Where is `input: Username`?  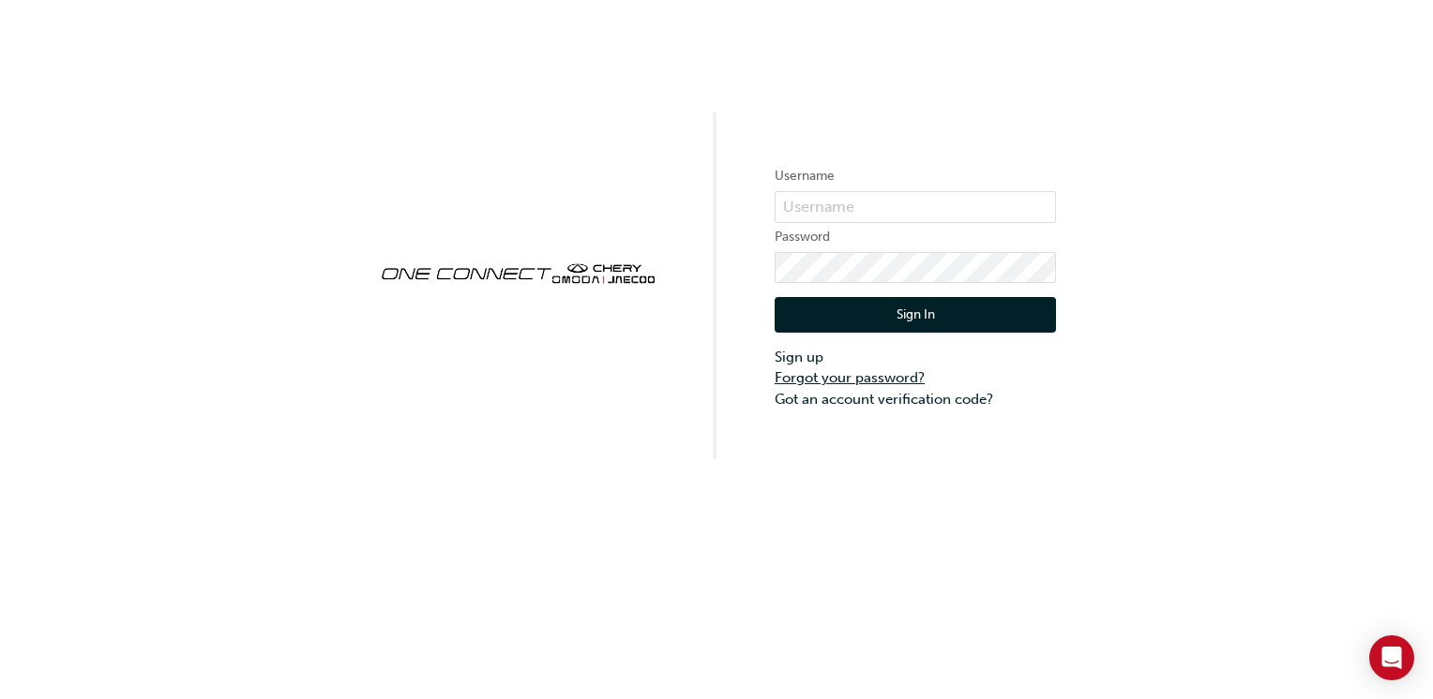
input: Username is located at coordinates (915, 207).